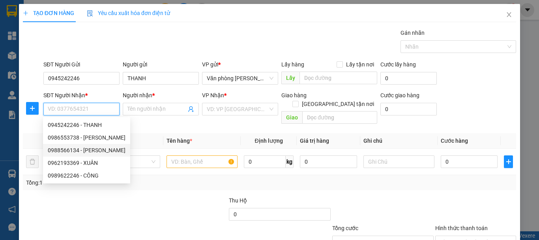 This screenshot has height=240, width=539. Describe the element at coordinates (412, 33) in the screenshot. I see `label: Gán nhãn` at that location.